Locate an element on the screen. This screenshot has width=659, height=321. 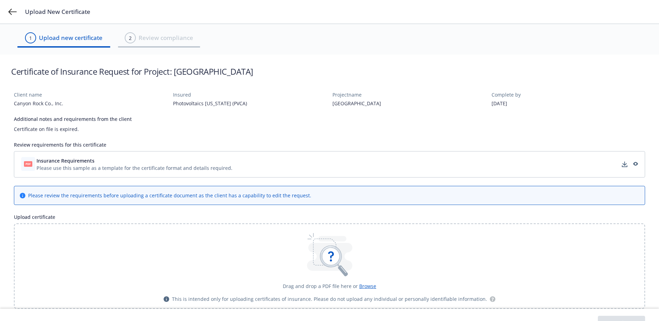
span: Upload New Certificate is located at coordinates (58, 12).